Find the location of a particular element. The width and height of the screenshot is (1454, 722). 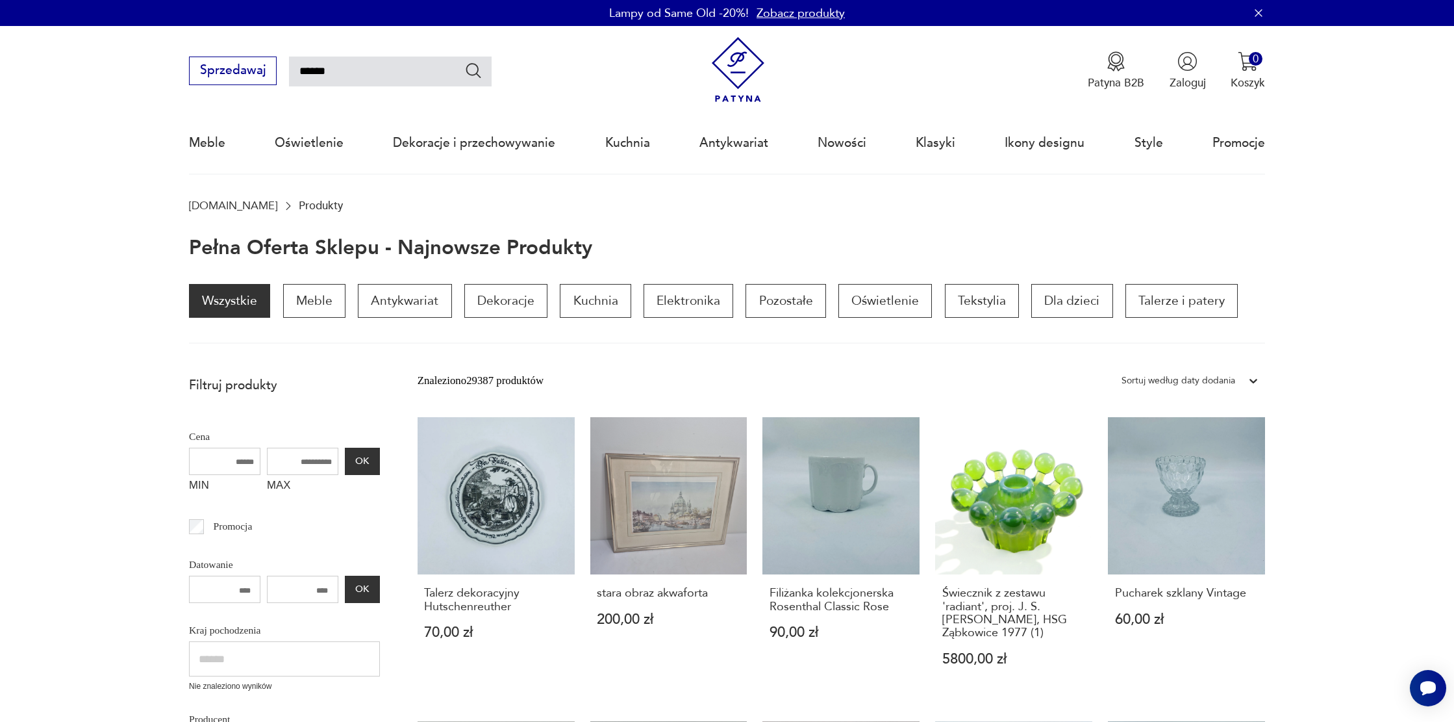

img: Patyna - sklep z meblami i dekoracjami vintage is located at coordinates (738, 70).